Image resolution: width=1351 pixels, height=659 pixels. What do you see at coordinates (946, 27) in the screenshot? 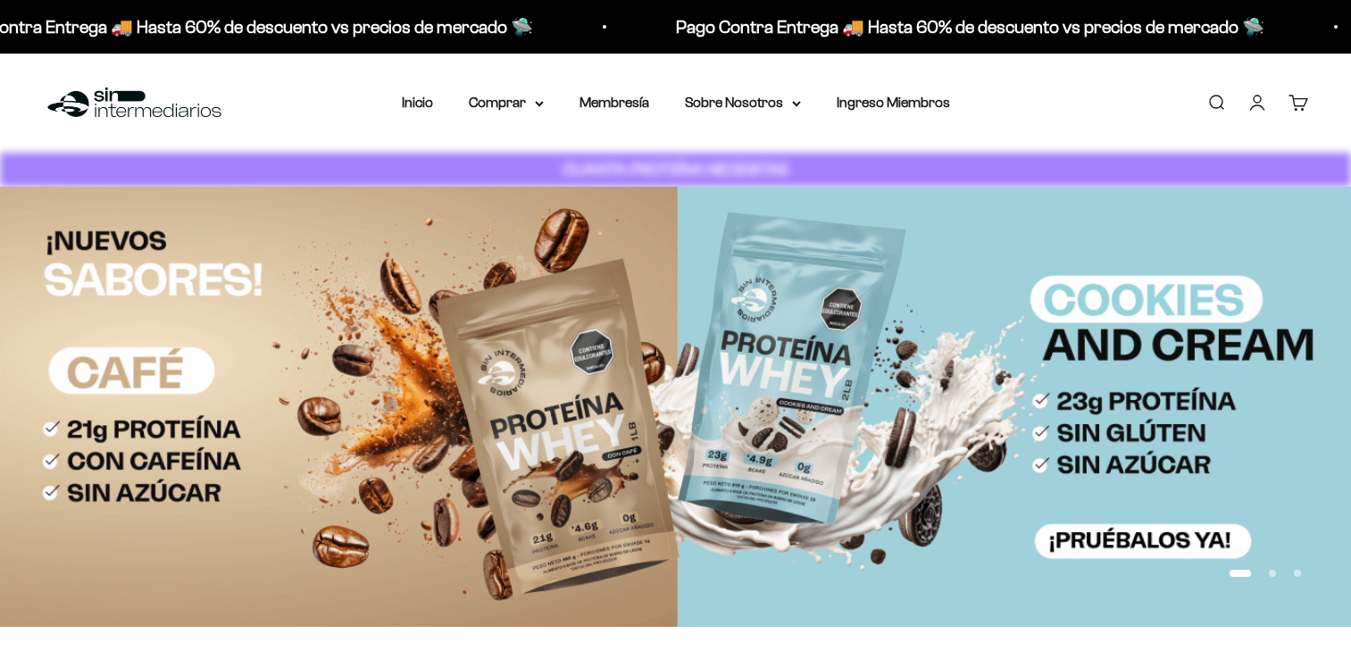
I see `p: Pago Contra Entrega 🚚 Hasta 60% de descuento vs precios de mercado 🛸` at bounding box center [946, 27].